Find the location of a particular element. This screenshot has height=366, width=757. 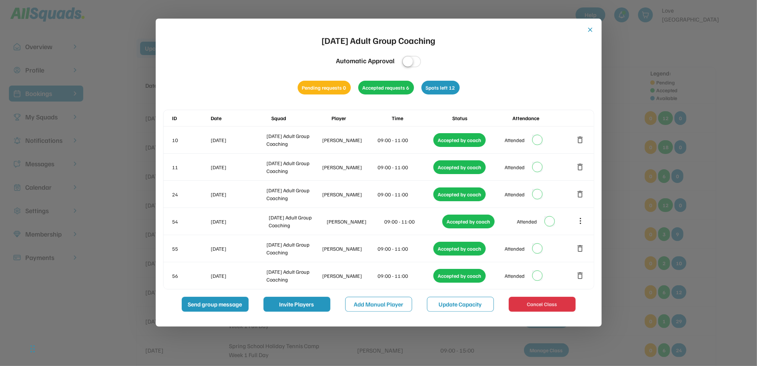

button: Update Capacity is located at coordinates (461, 304).